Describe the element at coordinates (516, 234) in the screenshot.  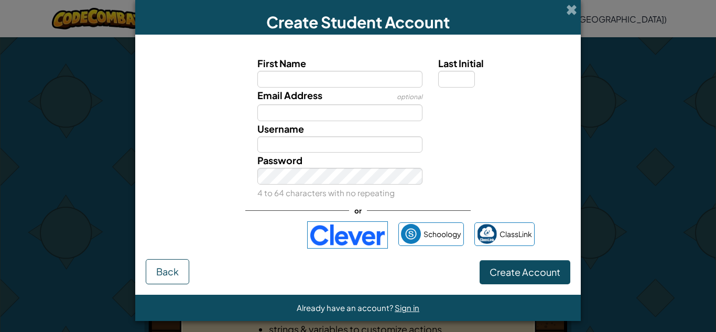
I see `span: ClassLink` at that location.